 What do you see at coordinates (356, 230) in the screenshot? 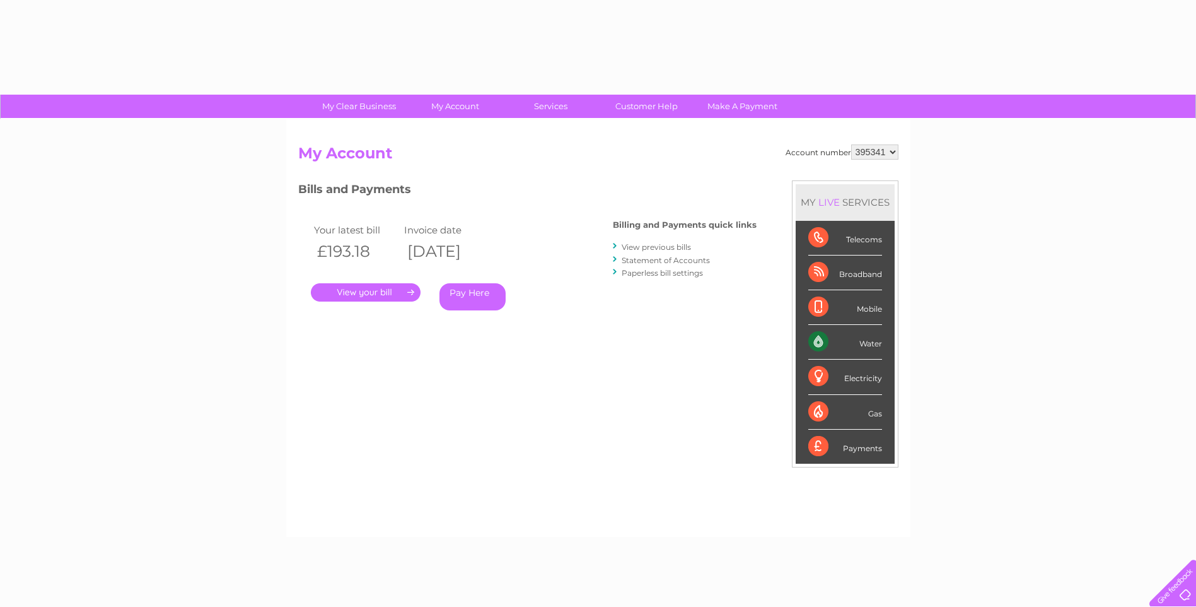
I see `td: Your latest bill` at bounding box center [356, 230].